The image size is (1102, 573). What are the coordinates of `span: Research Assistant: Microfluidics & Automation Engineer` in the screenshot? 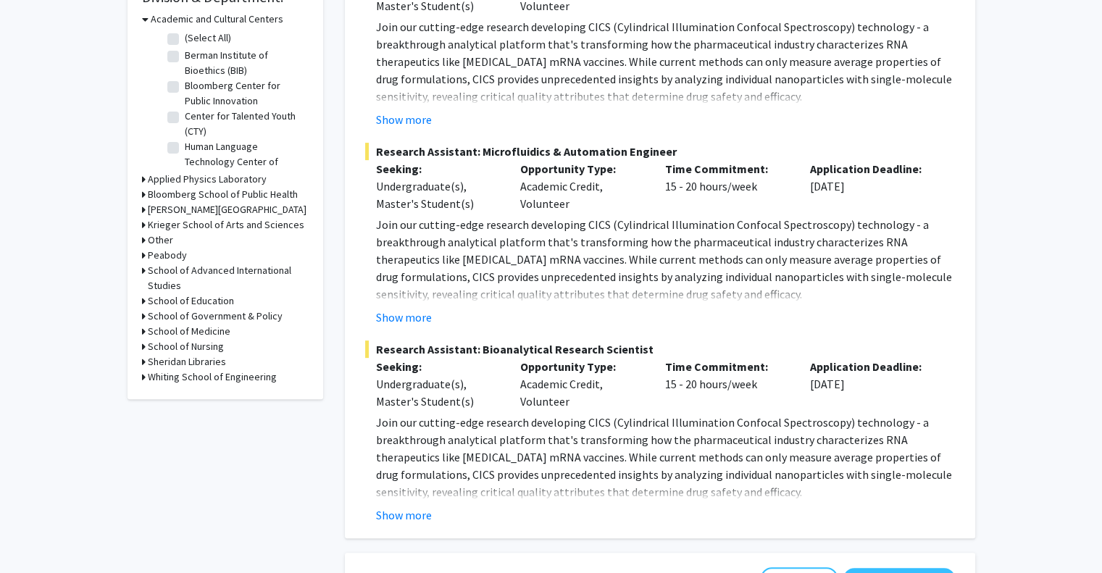 It's located at (660, 151).